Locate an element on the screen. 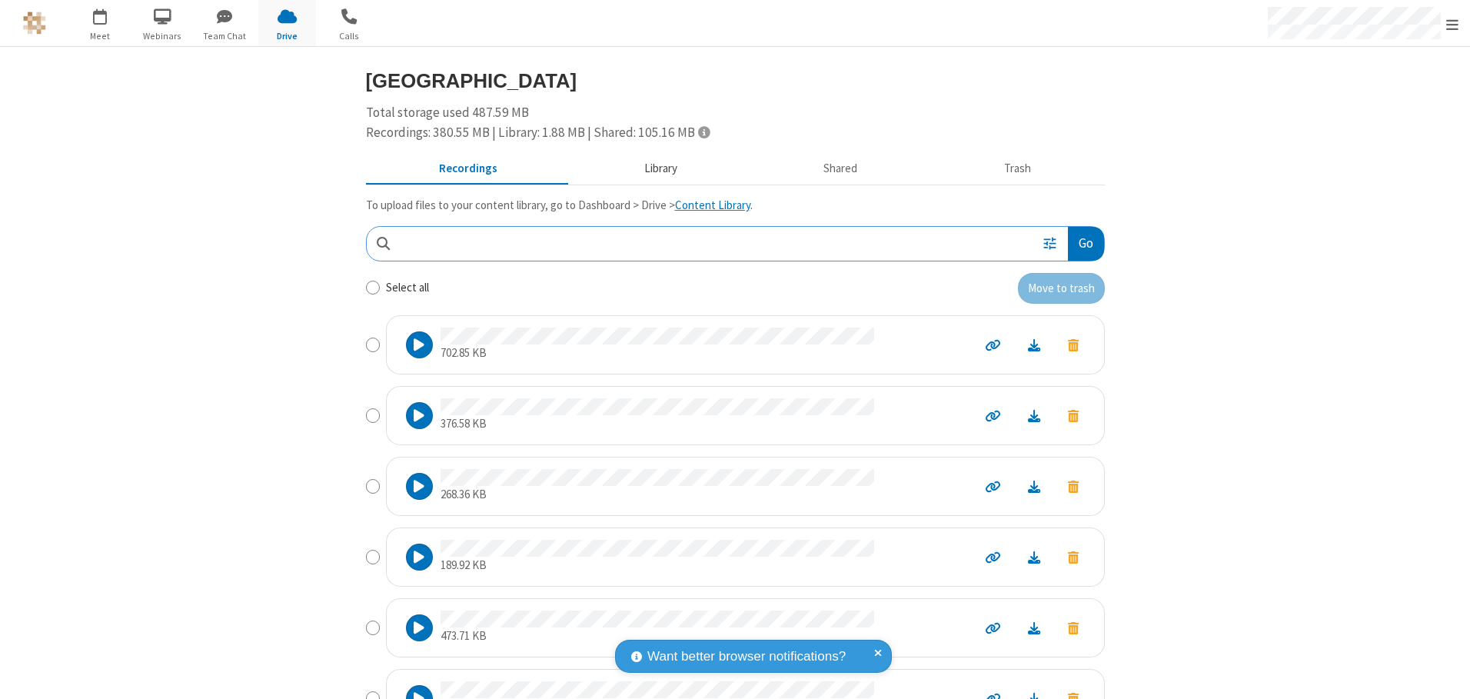  label: Select all is located at coordinates (407, 288).